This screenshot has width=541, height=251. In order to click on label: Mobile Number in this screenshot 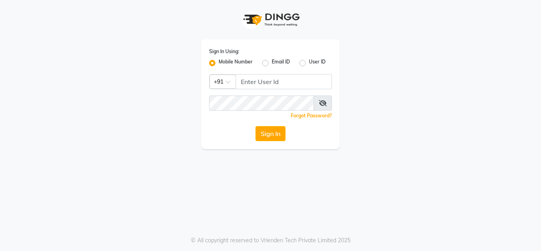, I will do `click(236, 63)`.